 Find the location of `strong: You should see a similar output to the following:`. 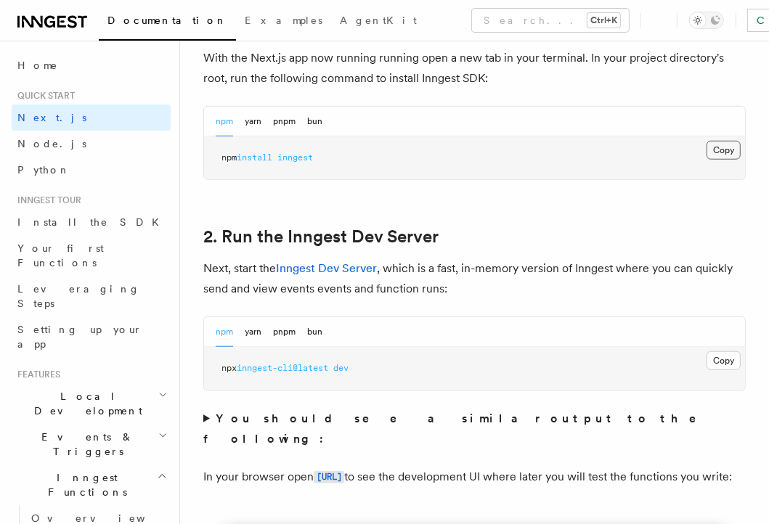

strong: You should see a similar output to the following: is located at coordinates (460, 429).